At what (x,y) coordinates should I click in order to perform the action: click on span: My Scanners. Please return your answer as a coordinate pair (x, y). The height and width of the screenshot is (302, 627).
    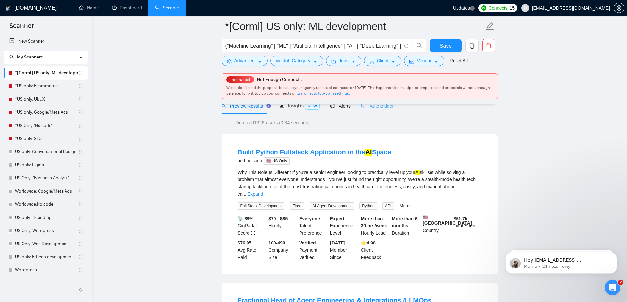
    Looking at the image, I should click on (26, 57).